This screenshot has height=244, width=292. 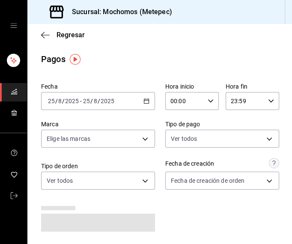 What do you see at coordinates (208, 181) in the screenshot?
I see `span: Fecha de creación de orden` at bounding box center [208, 181].